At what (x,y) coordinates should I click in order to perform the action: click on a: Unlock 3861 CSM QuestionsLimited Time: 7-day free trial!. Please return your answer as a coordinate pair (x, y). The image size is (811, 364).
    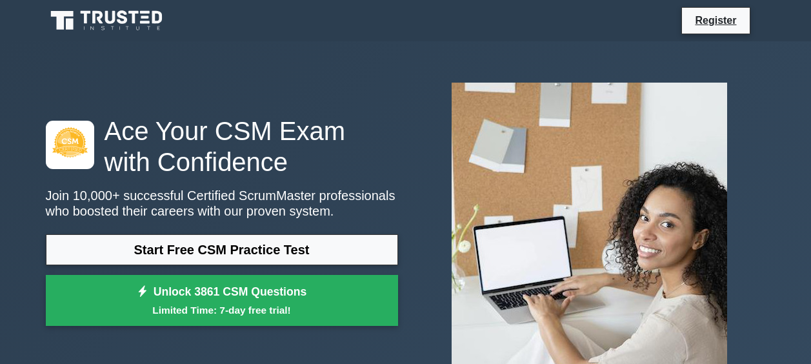
    Looking at the image, I should click on (222, 301).